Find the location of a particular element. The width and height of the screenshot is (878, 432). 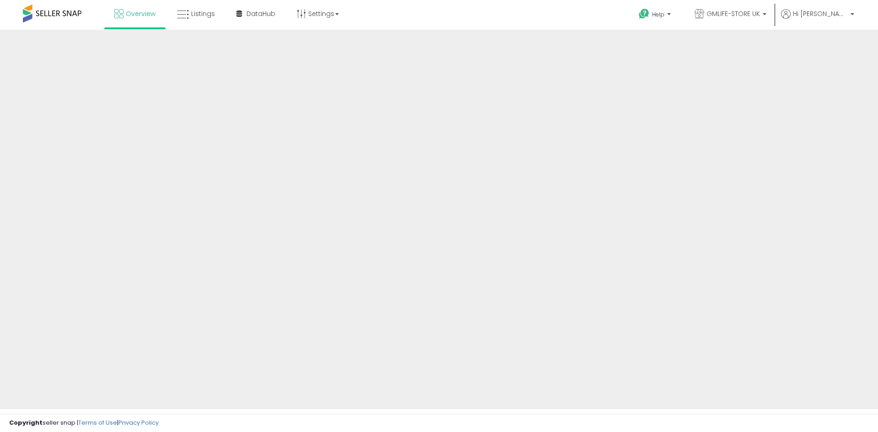

span: GMLIFE-STORE UK is located at coordinates (733, 14).